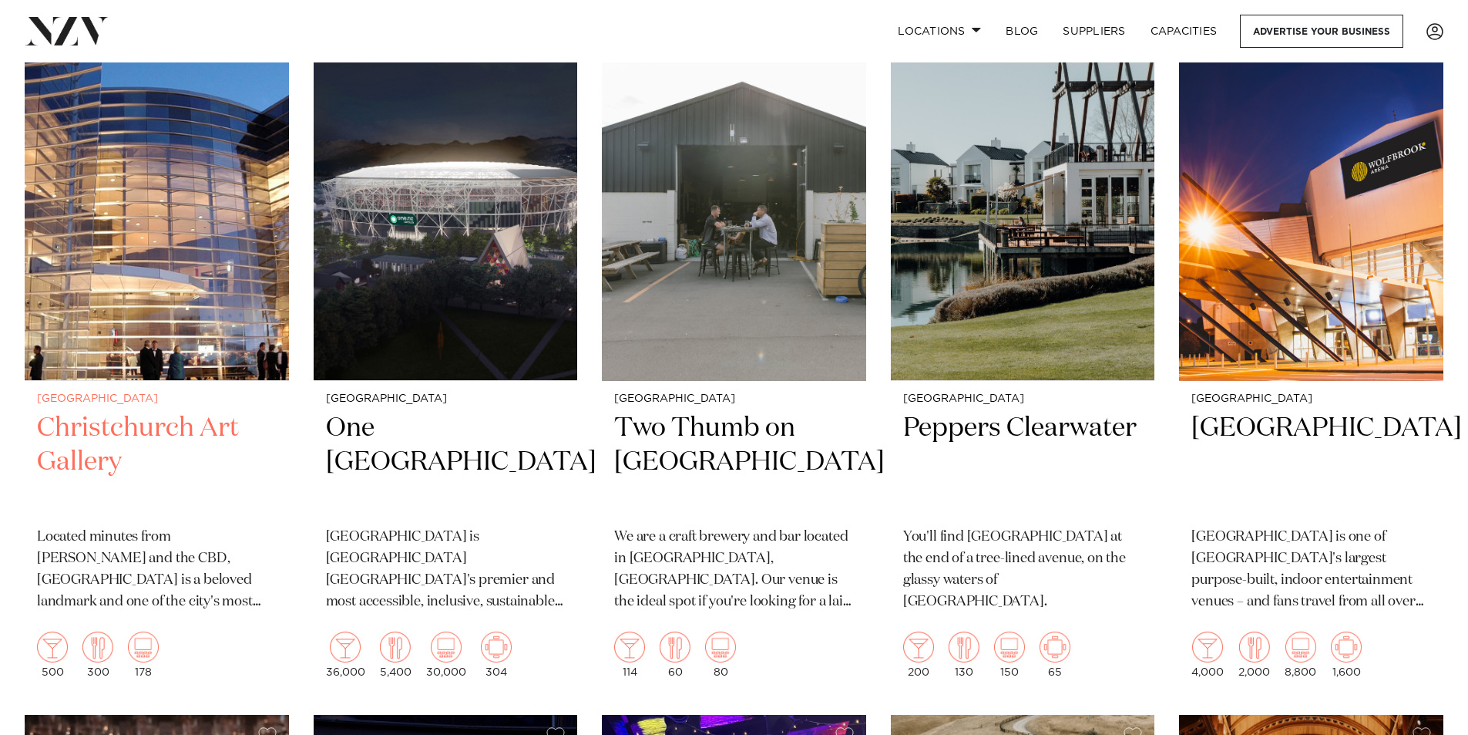  Describe the element at coordinates (156, 462) in the screenshot. I see `h2: Christchurch Art Gallery` at that location.